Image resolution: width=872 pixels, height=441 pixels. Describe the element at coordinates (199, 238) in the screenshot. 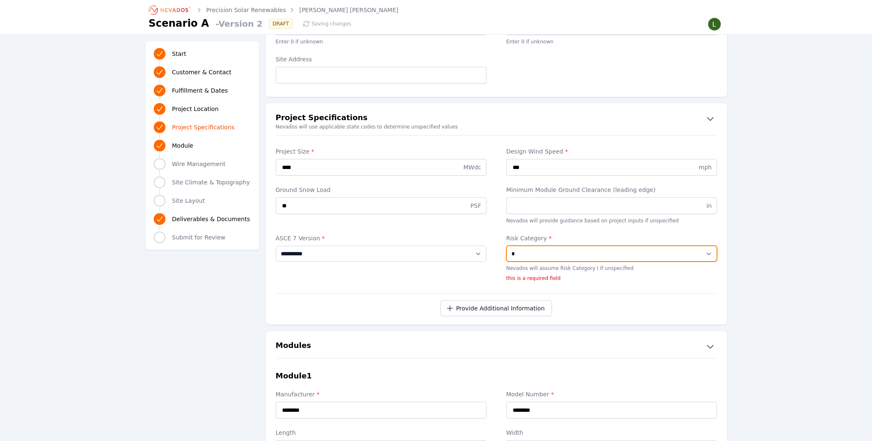

I see `span: Submit for Review` at that location.